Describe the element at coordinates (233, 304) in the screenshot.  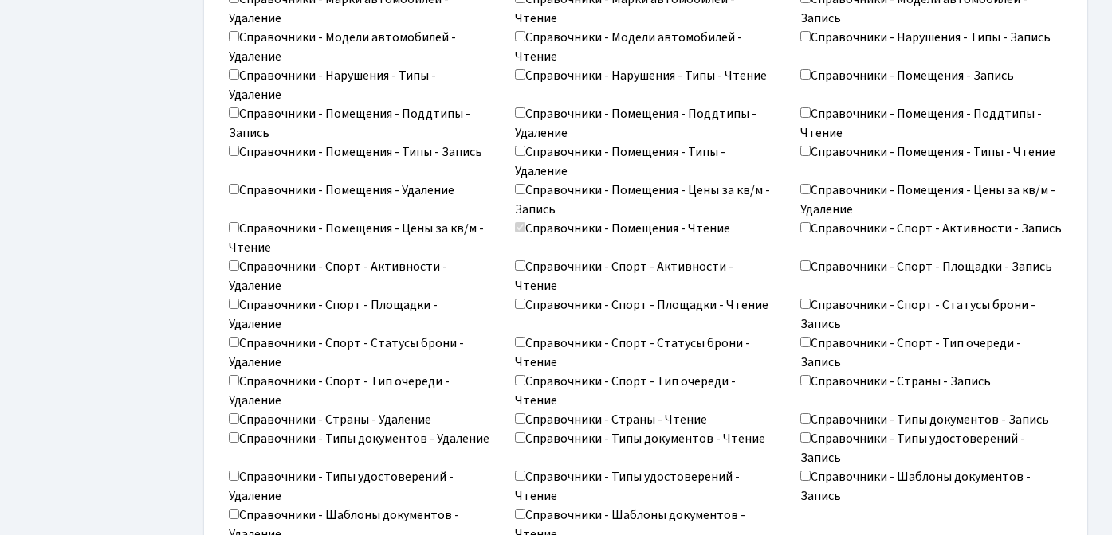
I see `input: Справочники - Спорт - Площадки - Удаление` at that location.